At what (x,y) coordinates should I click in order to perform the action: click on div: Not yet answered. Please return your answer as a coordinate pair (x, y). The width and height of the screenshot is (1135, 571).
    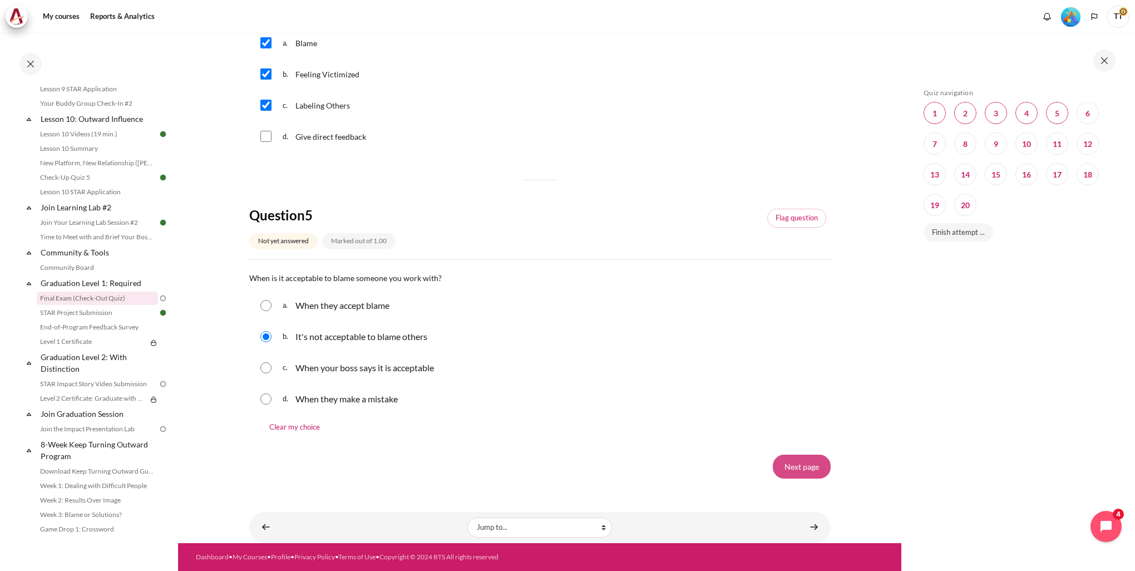
    Looking at the image, I should click on (283, 241).